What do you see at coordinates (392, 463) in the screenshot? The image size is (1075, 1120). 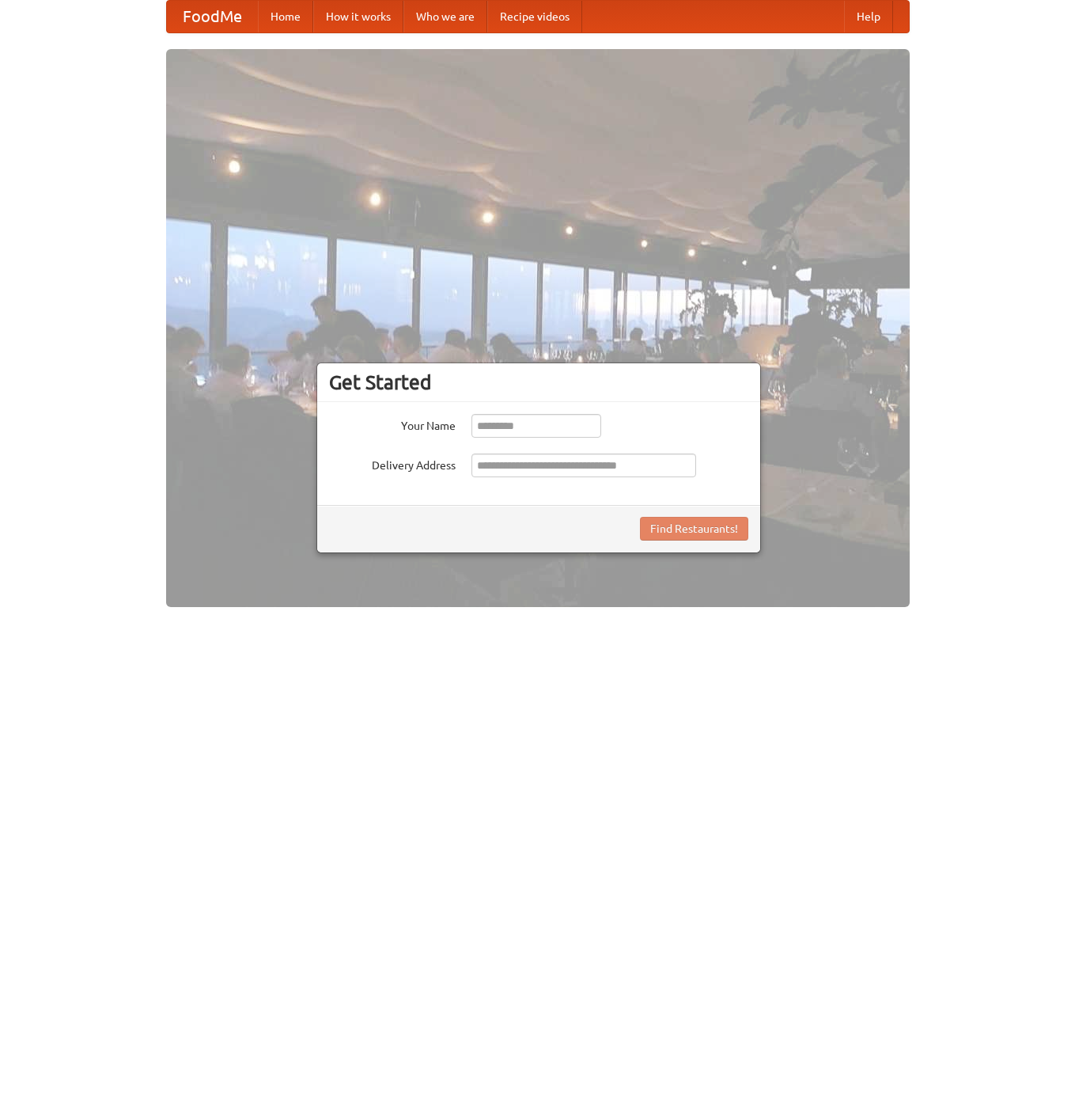 I see `label: Delivery Address` at bounding box center [392, 463].